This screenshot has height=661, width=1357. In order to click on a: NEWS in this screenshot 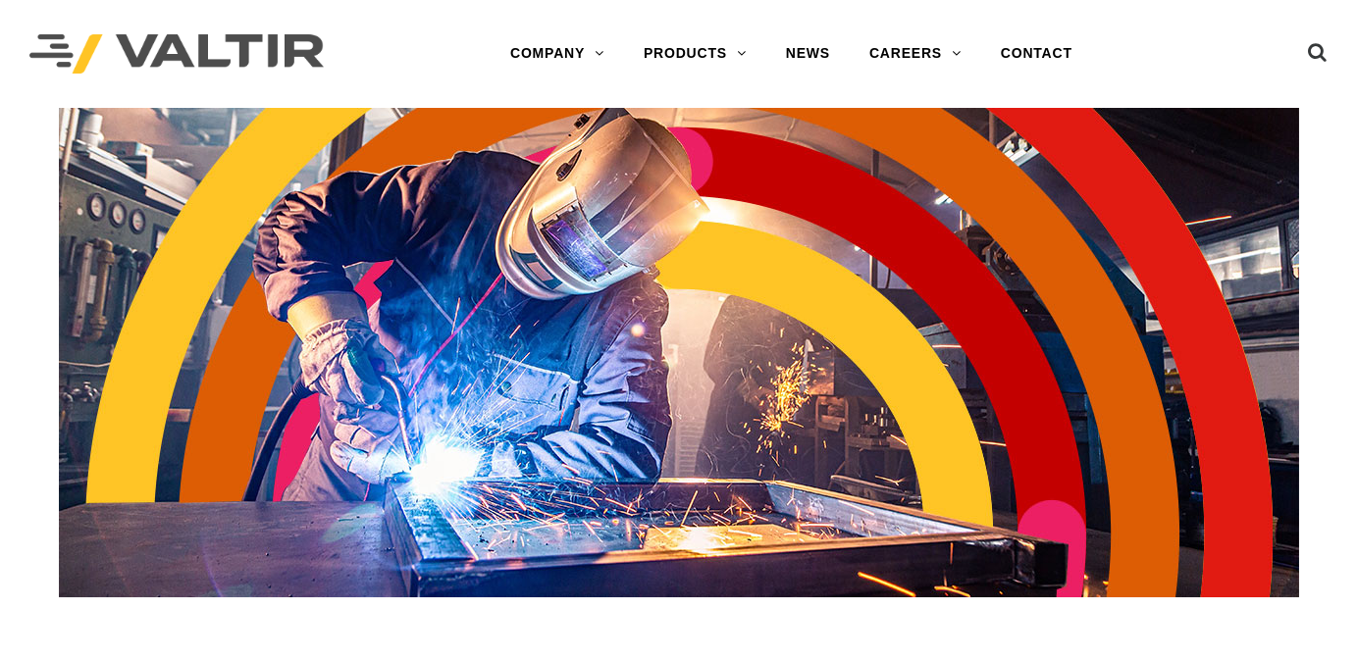, I will do `click(808, 54)`.